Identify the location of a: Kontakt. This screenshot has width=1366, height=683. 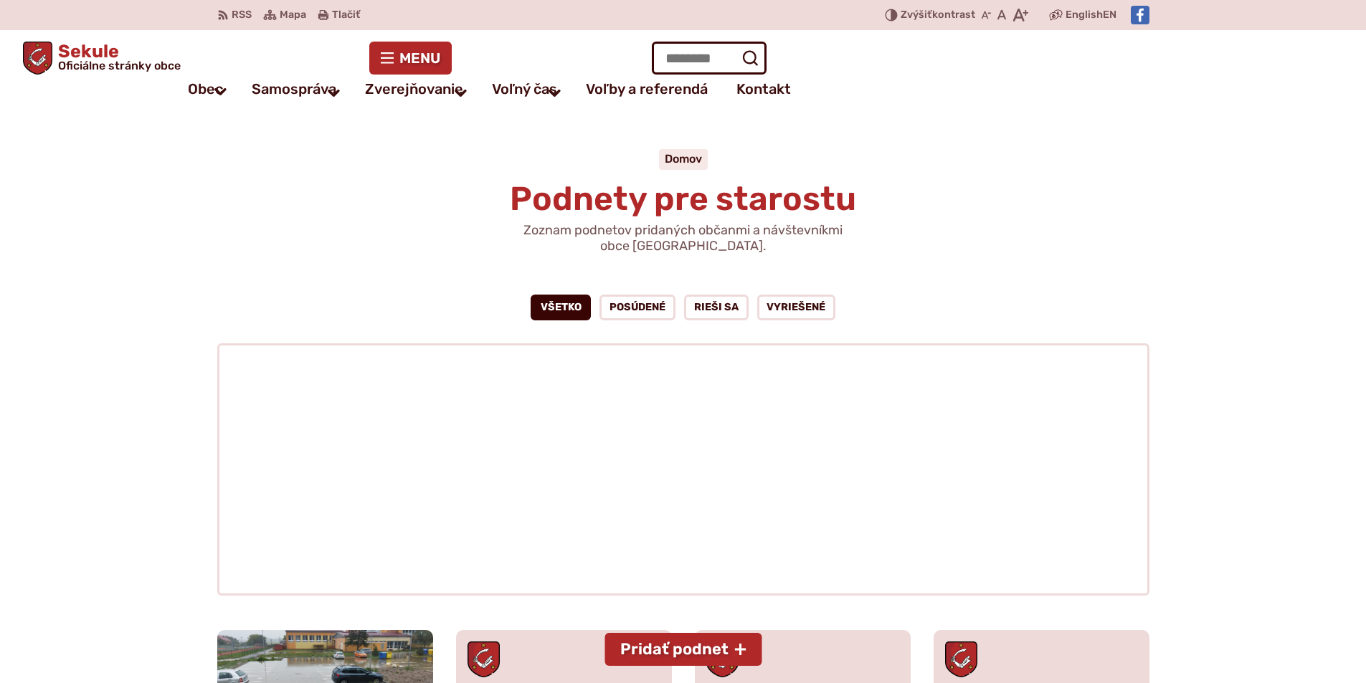
(764, 89).